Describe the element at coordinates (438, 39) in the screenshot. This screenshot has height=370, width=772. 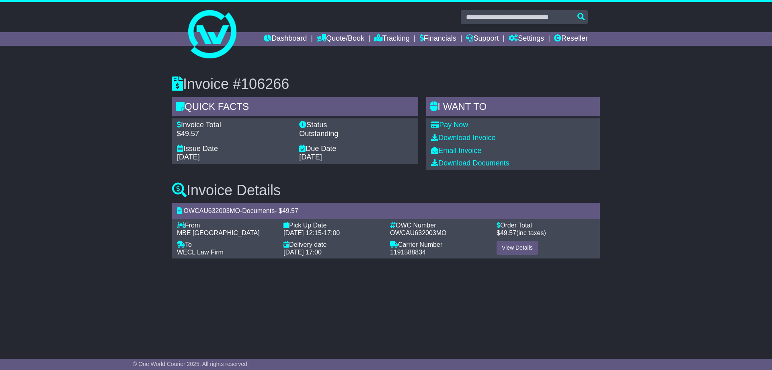
I see `a: Financials` at that location.